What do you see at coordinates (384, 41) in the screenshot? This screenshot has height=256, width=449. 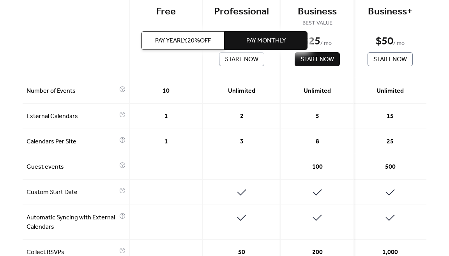 I see `div: $ 50` at bounding box center [384, 41].